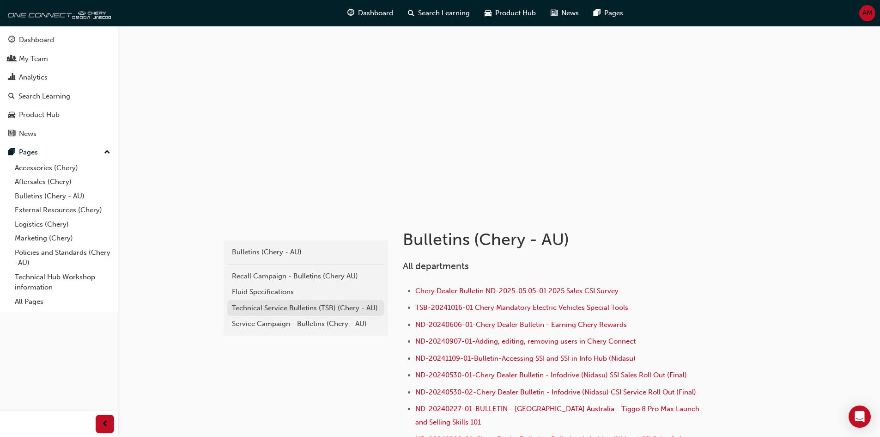  I want to click on a: Technical Hub Workshop information, so click(62, 282).